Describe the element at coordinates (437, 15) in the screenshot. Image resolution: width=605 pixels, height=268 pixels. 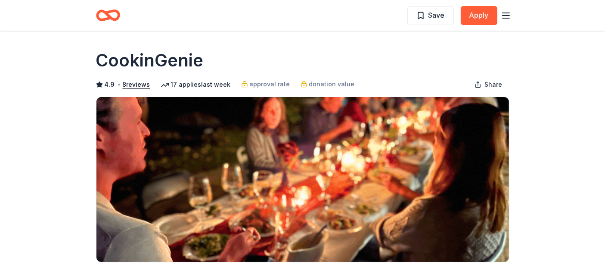
I see `span: Save` at that location.